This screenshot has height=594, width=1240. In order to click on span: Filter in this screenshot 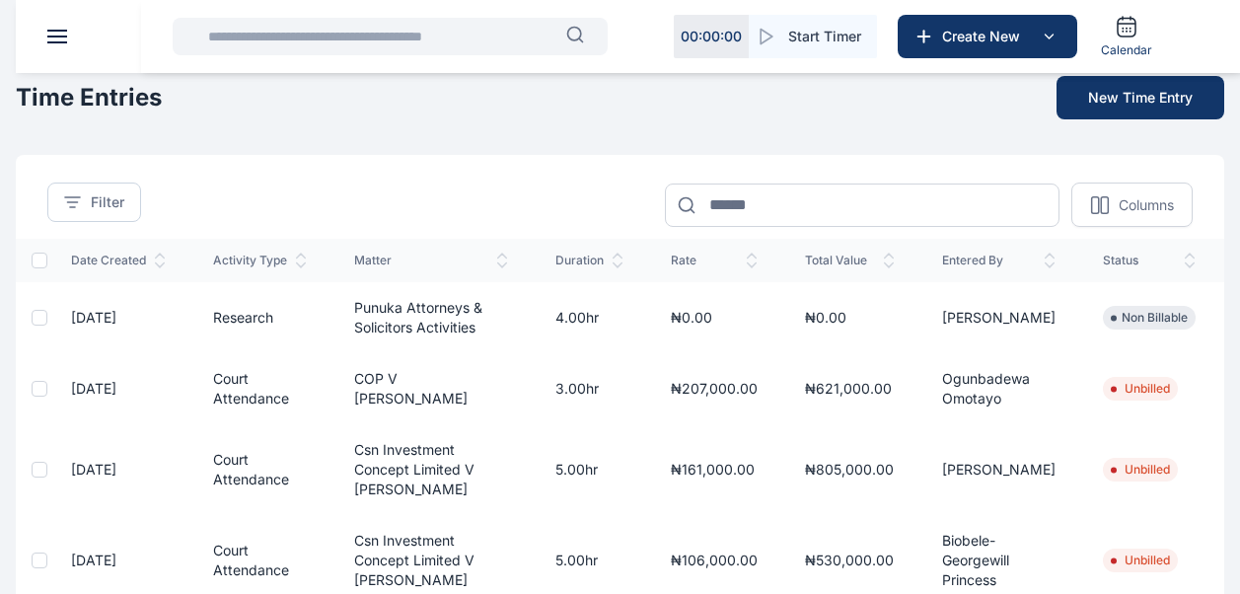, I will do `click(108, 202)`.